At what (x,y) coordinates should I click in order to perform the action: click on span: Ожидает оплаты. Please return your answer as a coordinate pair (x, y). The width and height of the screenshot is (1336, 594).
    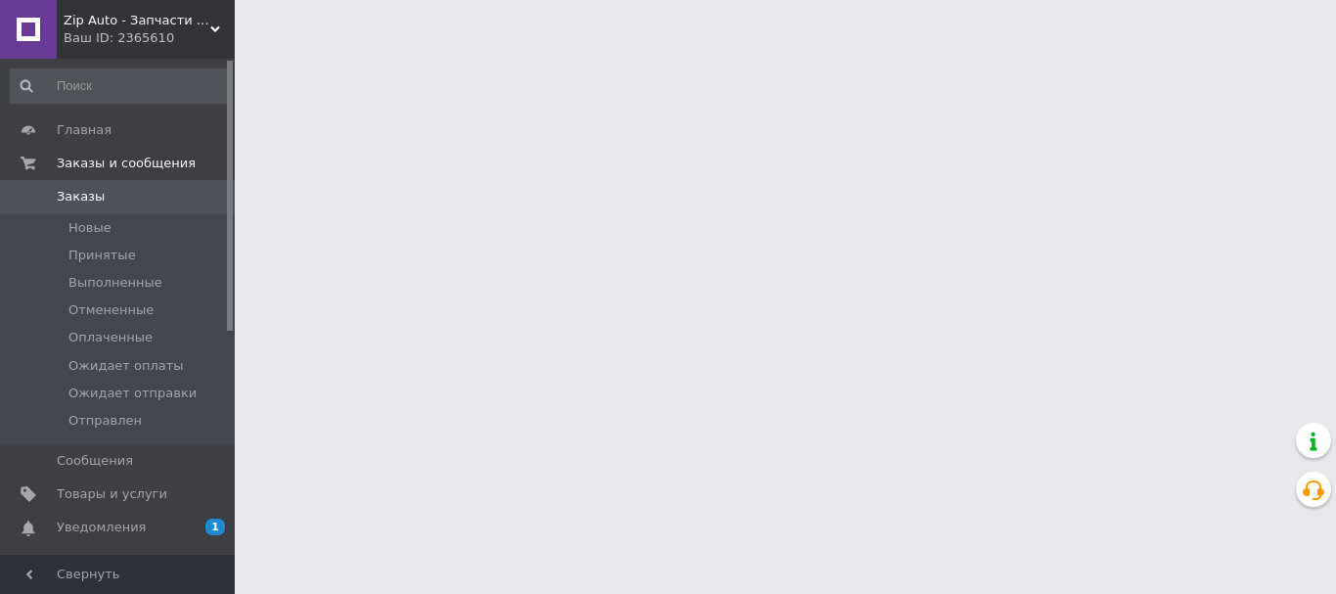
    Looking at the image, I should click on (126, 366).